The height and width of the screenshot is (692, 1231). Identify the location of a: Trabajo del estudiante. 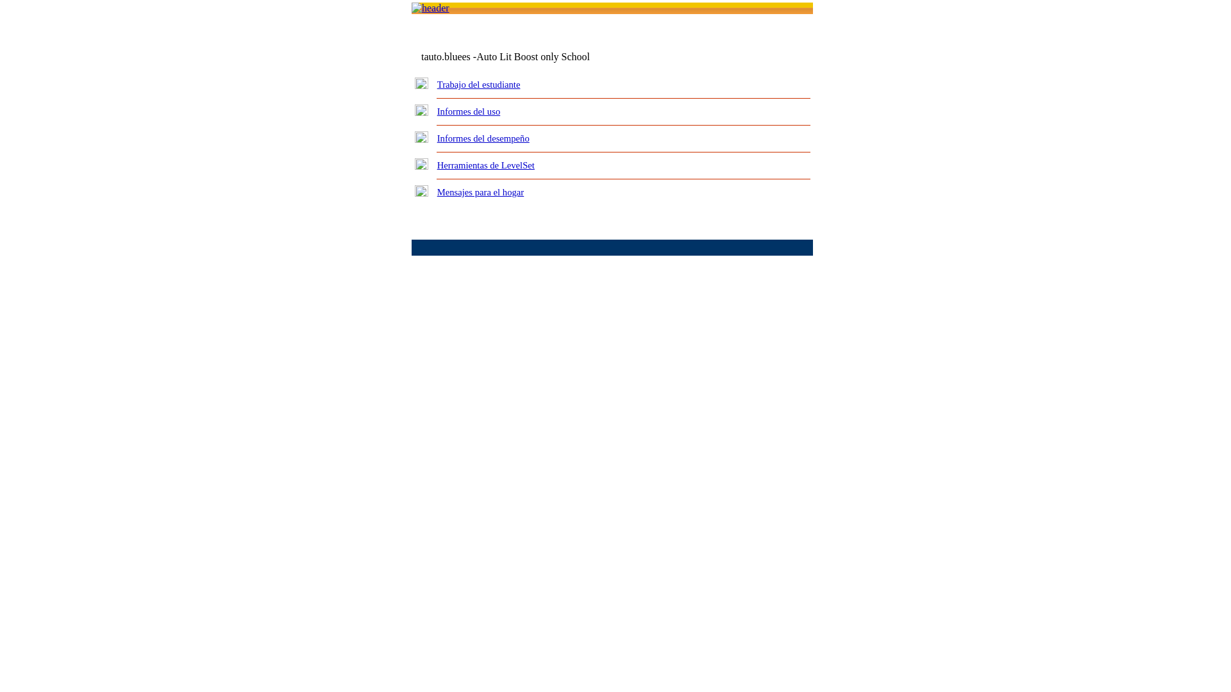
(479, 85).